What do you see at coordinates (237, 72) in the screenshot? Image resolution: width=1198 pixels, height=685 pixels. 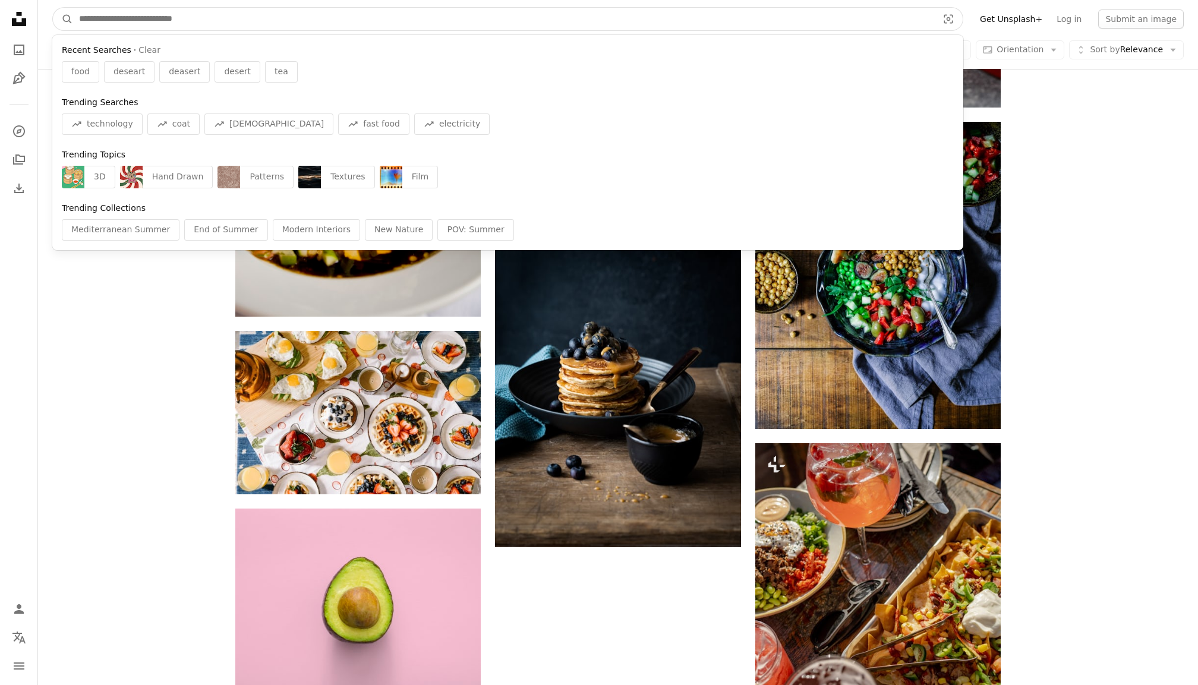 I see `span: desert` at bounding box center [237, 72].